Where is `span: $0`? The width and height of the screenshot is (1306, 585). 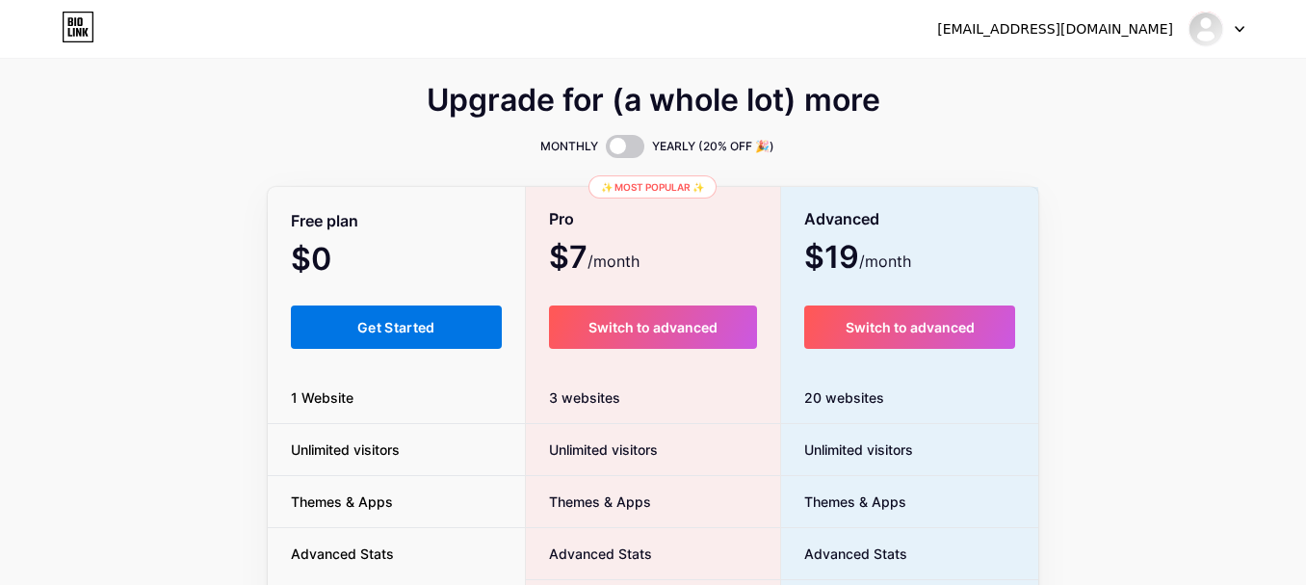 span: $0 is located at coordinates (337, 261).